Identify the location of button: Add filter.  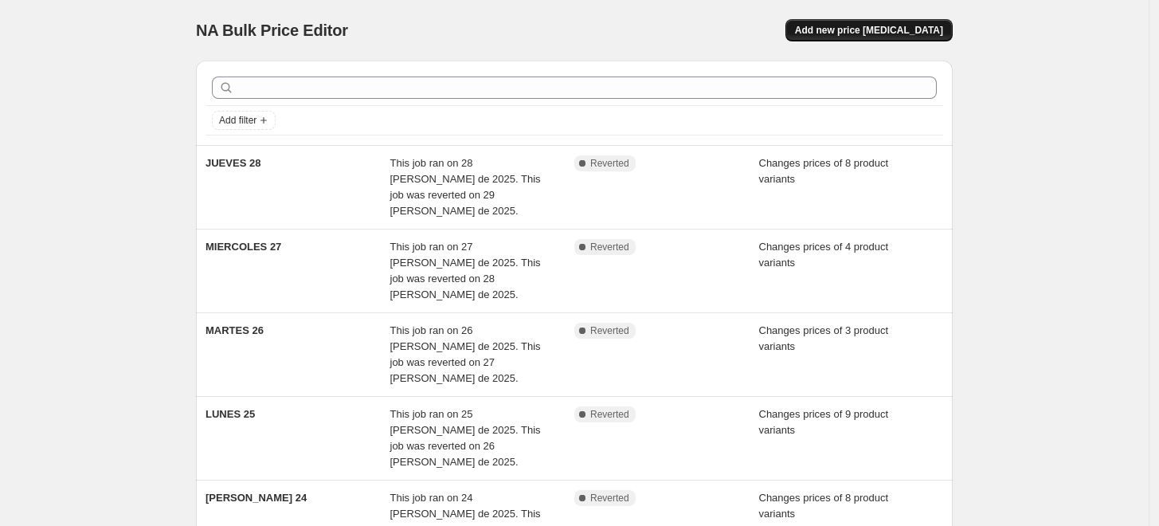
(244, 120).